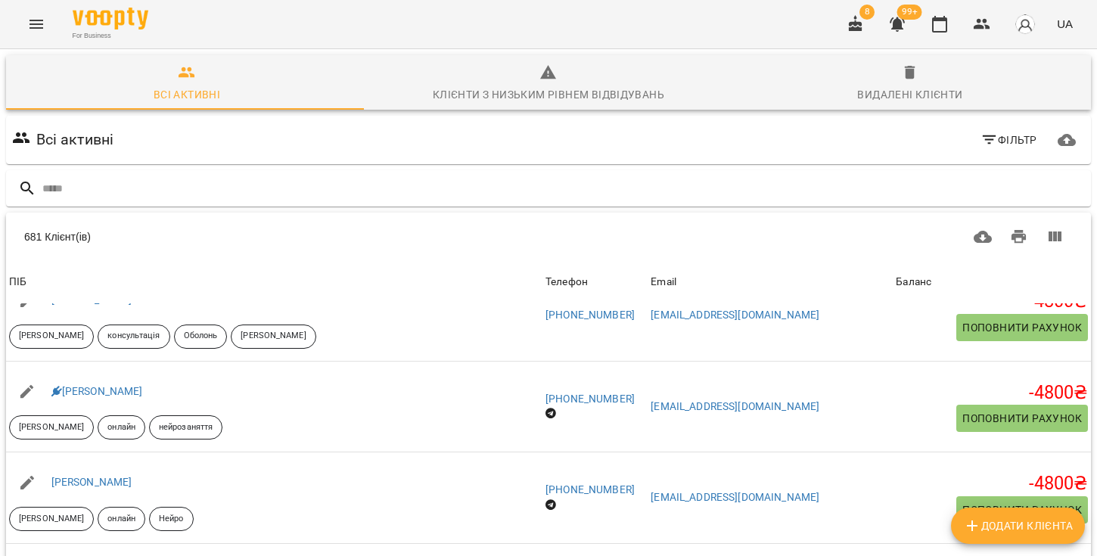 The height and width of the screenshot is (556, 1097). Describe the element at coordinates (1025, 24) in the screenshot. I see `img: avatar_s.png` at that location.